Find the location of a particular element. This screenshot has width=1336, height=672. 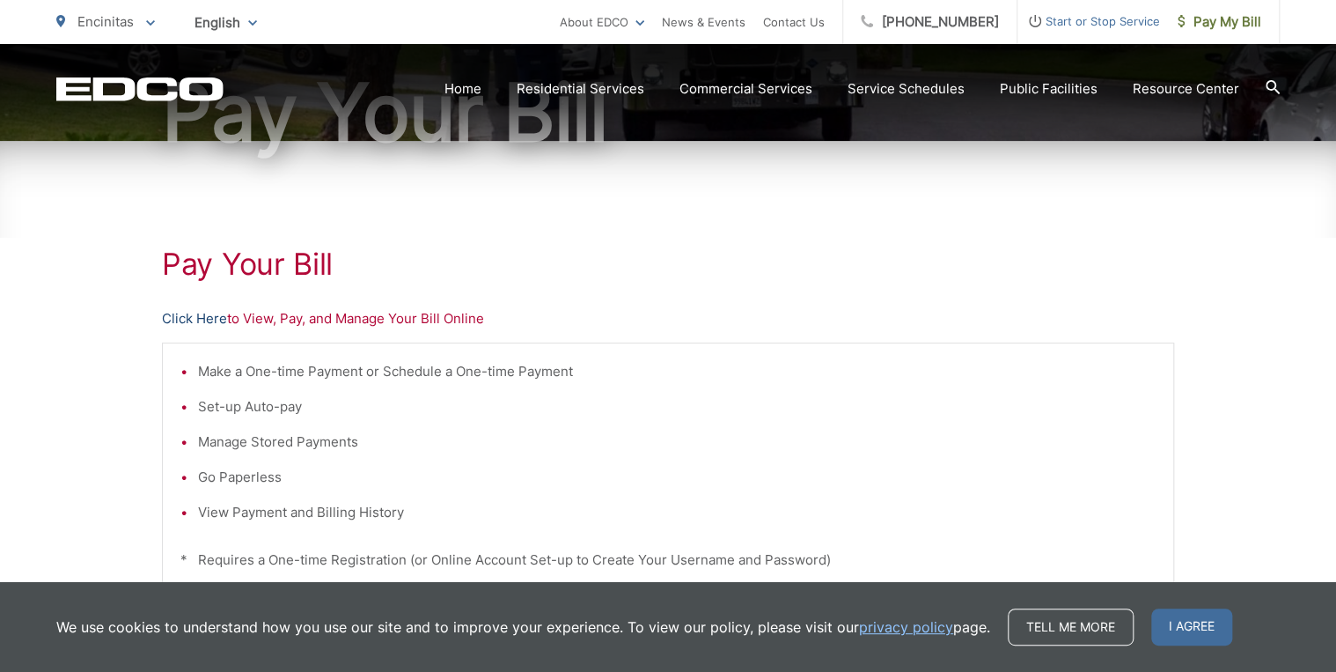

a: Public Facilities is located at coordinates (1049, 89).